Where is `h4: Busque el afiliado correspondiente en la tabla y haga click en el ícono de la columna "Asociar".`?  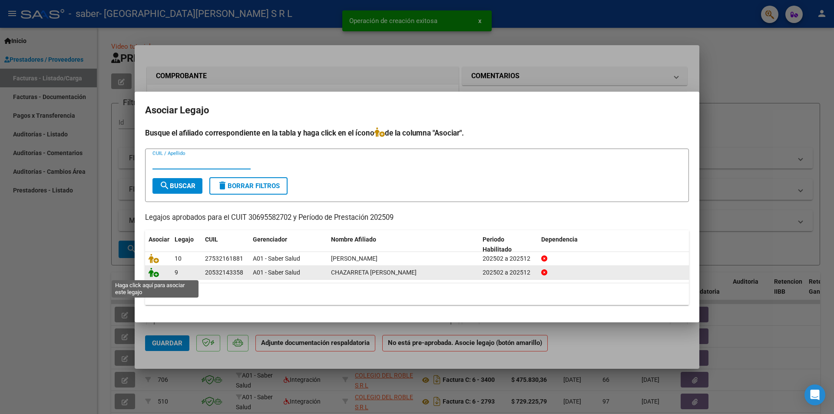
h4: Busque el afiliado correspondiente en la tabla y haga click en el ícono de la columna "Asociar". is located at coordinates (417, 133).